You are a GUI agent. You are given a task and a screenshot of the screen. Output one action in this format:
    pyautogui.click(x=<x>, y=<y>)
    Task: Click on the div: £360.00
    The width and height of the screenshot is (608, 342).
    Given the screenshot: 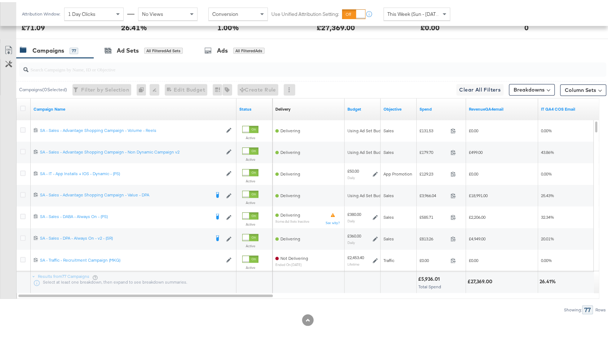 What is the action you would take?
    pyautogui.click(x=354, y=234)
    